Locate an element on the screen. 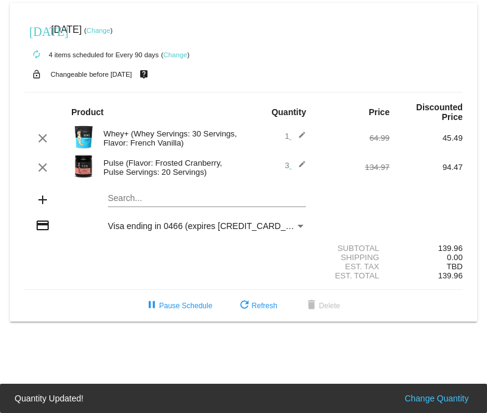 The width and height of the screenshot is (487, 413). img: Image-1-Carousel-Pulse-20S-Frosted-Cranberry-Transp.png is located at coordinates (83, 166).